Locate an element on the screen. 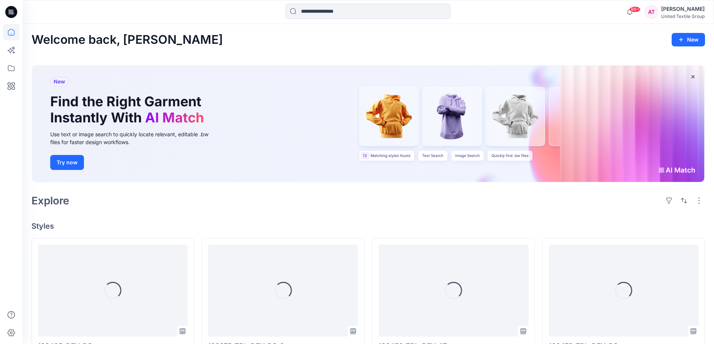 The width and height of the screenshot is (714, 344). h4: Styles is located at coordinates (368, 226).